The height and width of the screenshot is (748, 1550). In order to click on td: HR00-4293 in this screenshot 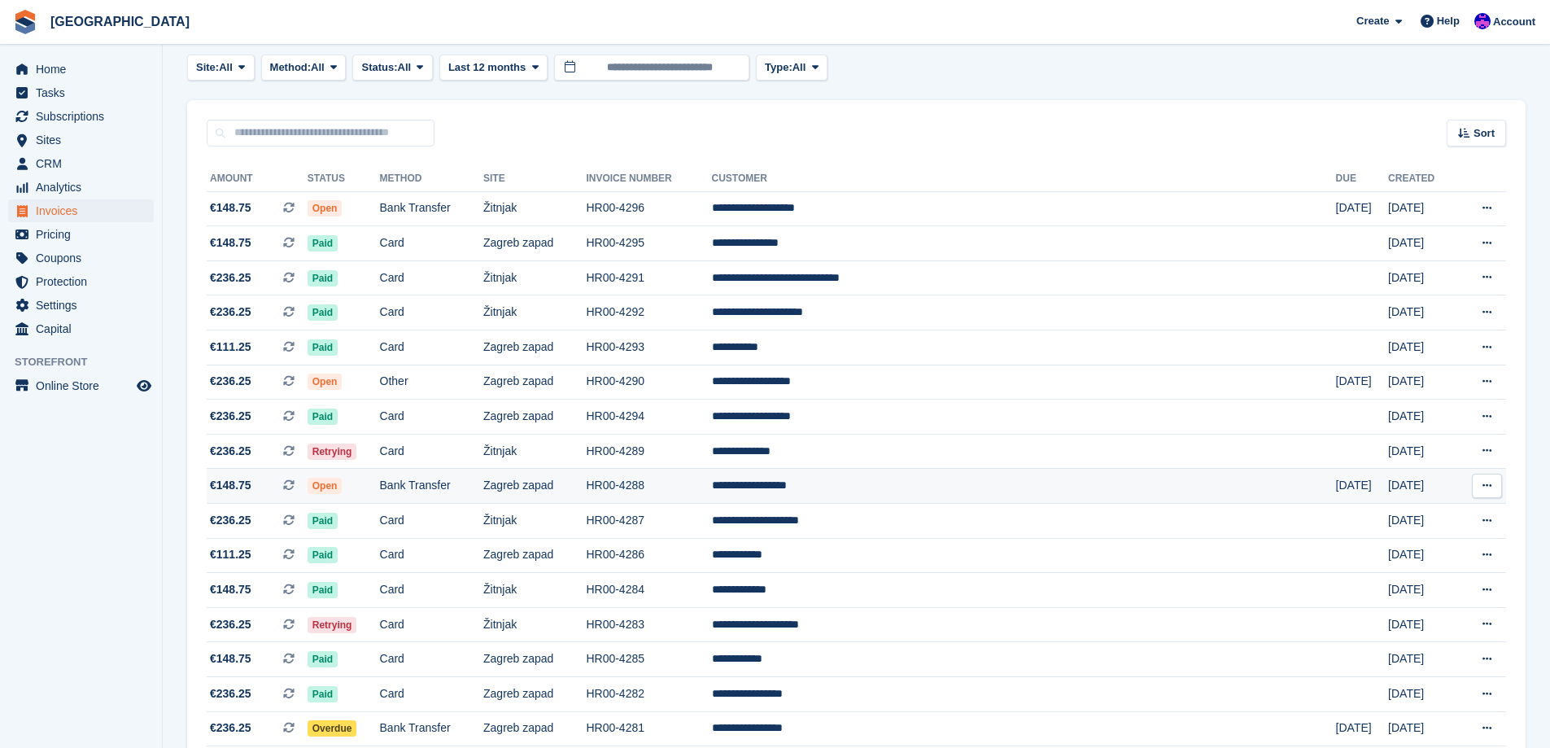, I will do `click(648, 347)`.